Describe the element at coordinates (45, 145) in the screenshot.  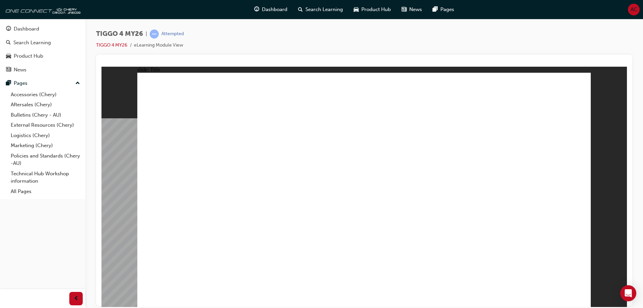
I see `a: Marketing (Chery)` at that location.